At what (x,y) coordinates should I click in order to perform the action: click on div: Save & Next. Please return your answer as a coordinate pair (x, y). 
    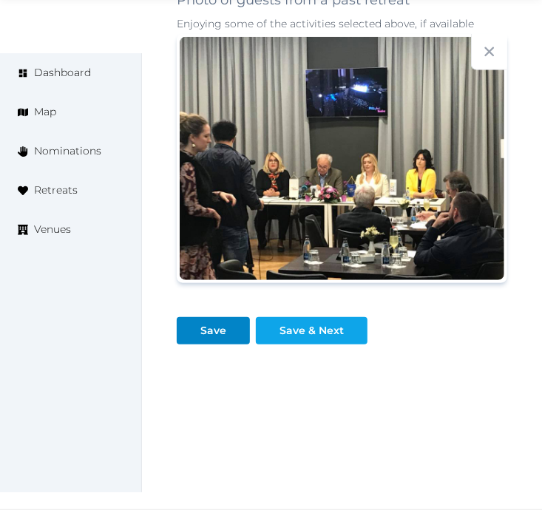
    Looking at the image, I should click on (311, 331).